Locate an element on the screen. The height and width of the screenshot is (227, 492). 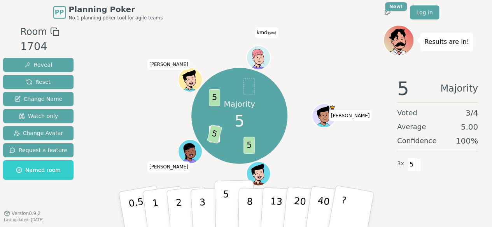
button: Change Name is located at coordinates (38, 99).